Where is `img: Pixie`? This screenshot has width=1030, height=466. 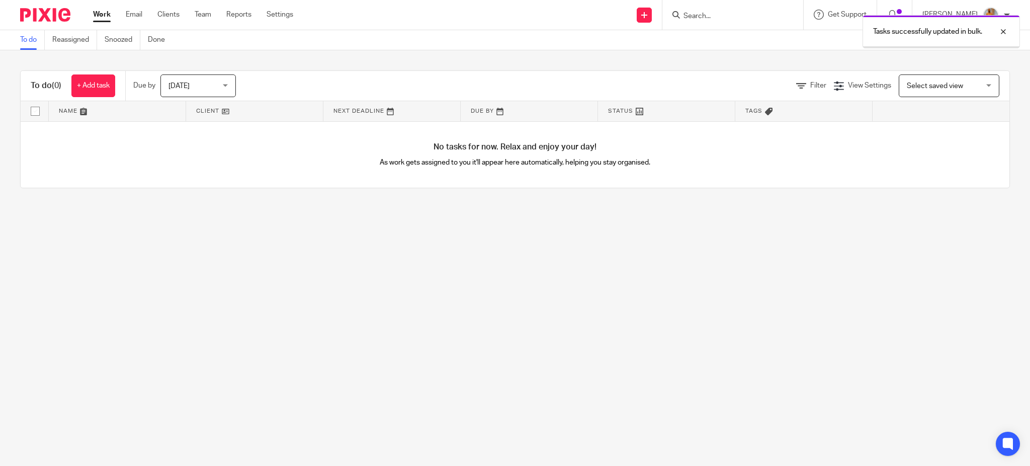 img: Pixie is located at coordinates (45, 15).